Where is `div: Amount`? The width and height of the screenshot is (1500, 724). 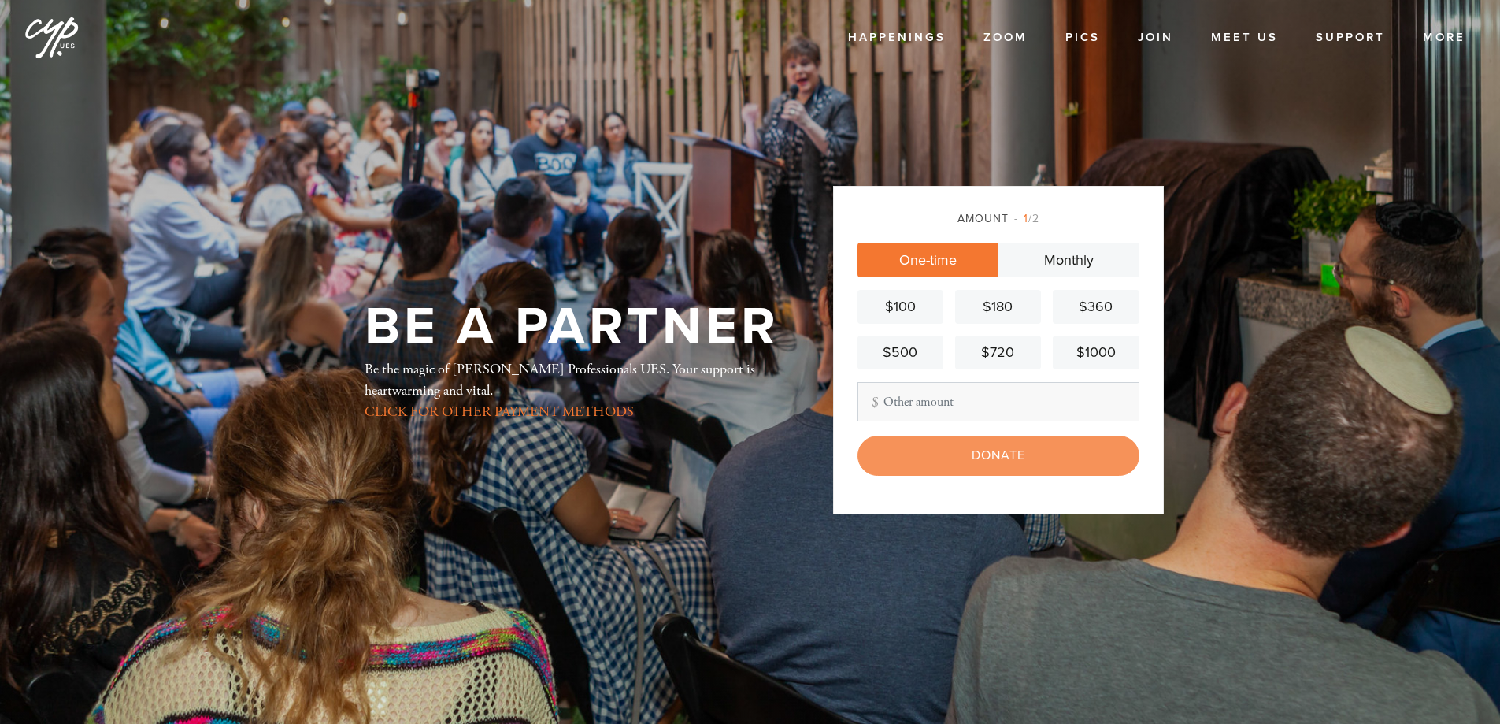
div: Amount is located at coordinates (999, 218).